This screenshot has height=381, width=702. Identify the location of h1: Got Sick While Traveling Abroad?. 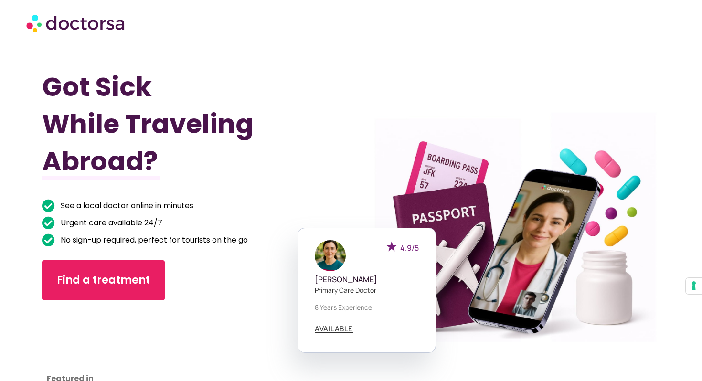
(173, 124).